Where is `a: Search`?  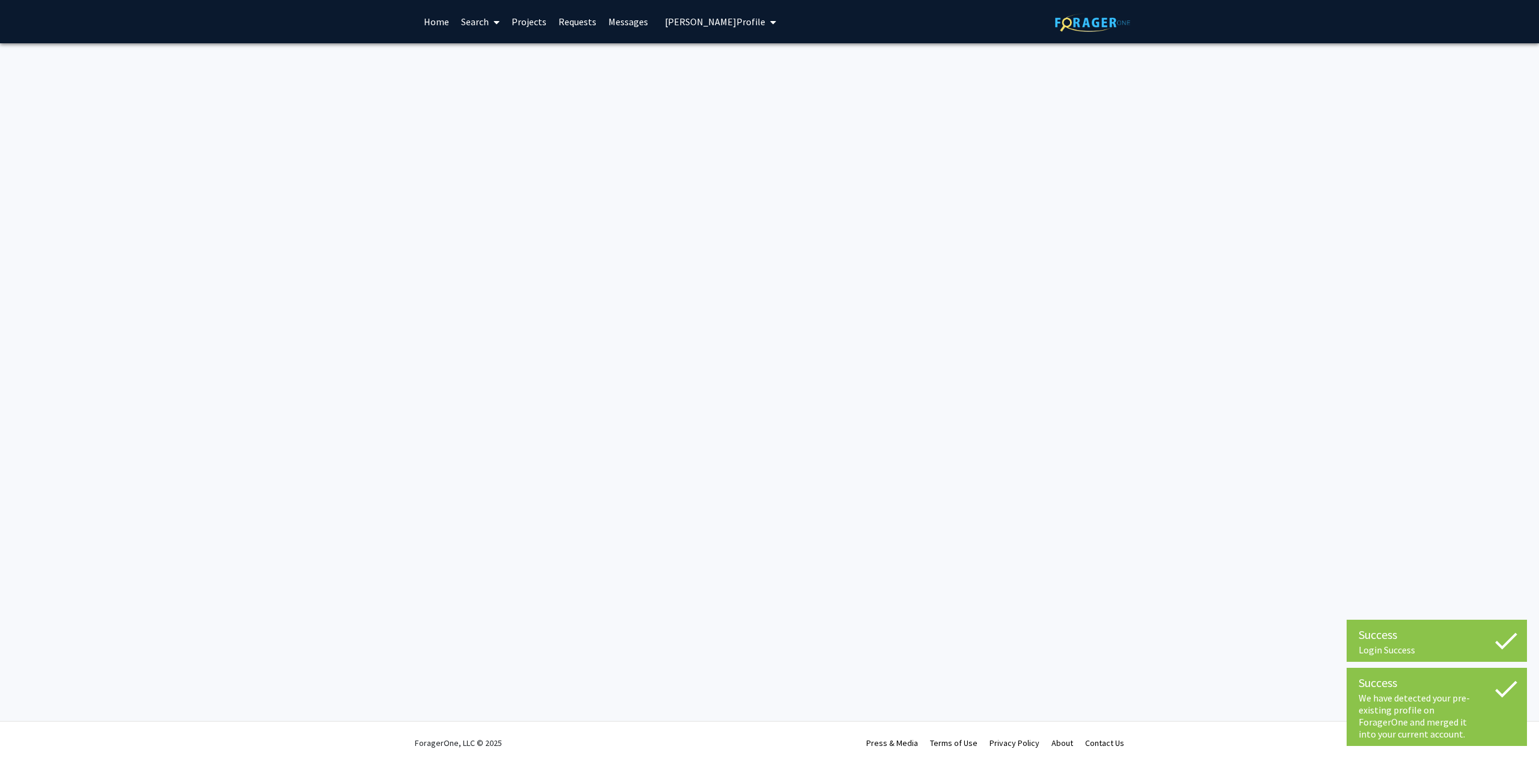 a: Search is located at coordinates (480, 22).